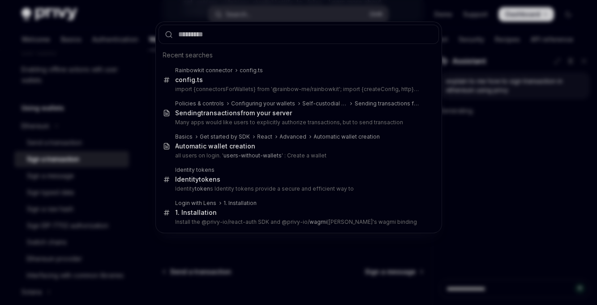 The width and height of the screenshot is (597, 305). What do you see at coordinates (298, 122) in the screenshot?
I see `p: Many apps would like users to explicitly authorize transactions, but to send transaction` at bounding box center [298, 122].